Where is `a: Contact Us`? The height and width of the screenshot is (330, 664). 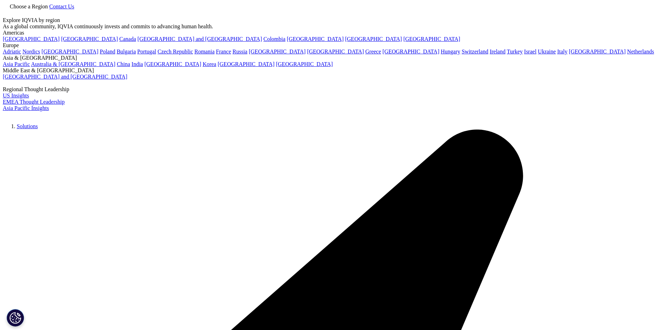
a: Contact Us is located at coordinates (62, 6).